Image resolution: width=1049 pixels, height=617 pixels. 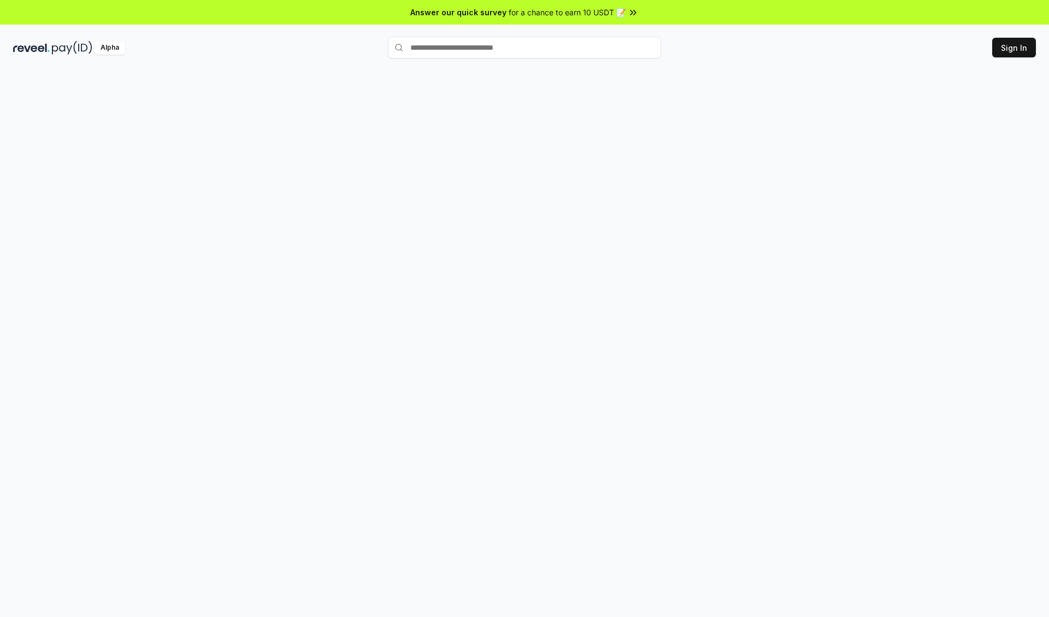 I want to click on img: reveel_dark, so click(x=31, y=48).